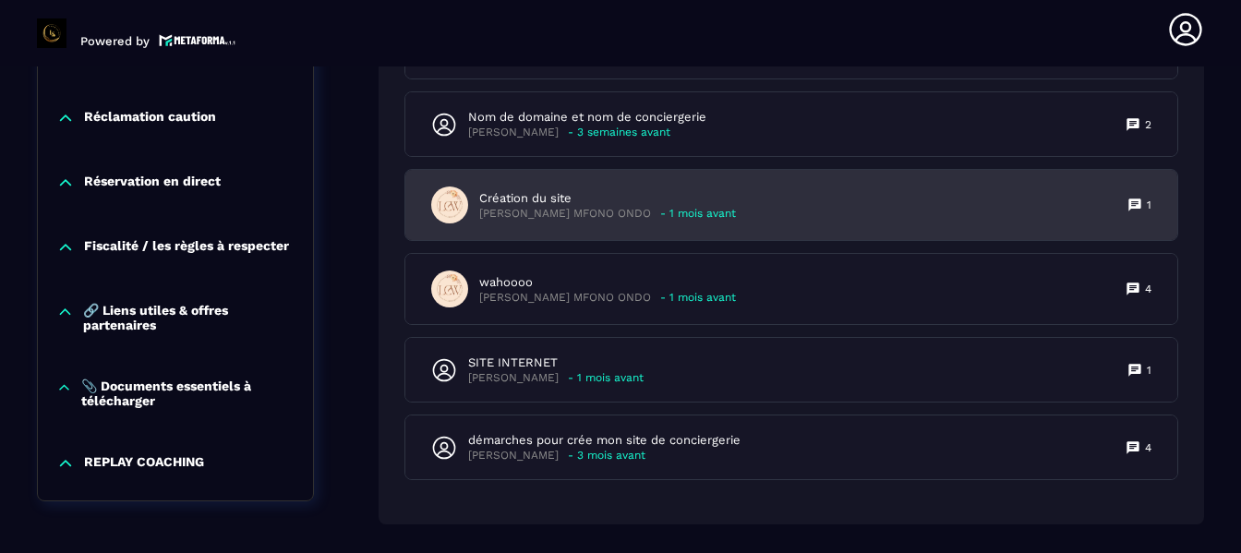 Image resolution: width=1241 pixels, height=553 pixels. Describe the element at coordinates (607, 282) in the screenshot. I see `p: wahoooo` at that location.